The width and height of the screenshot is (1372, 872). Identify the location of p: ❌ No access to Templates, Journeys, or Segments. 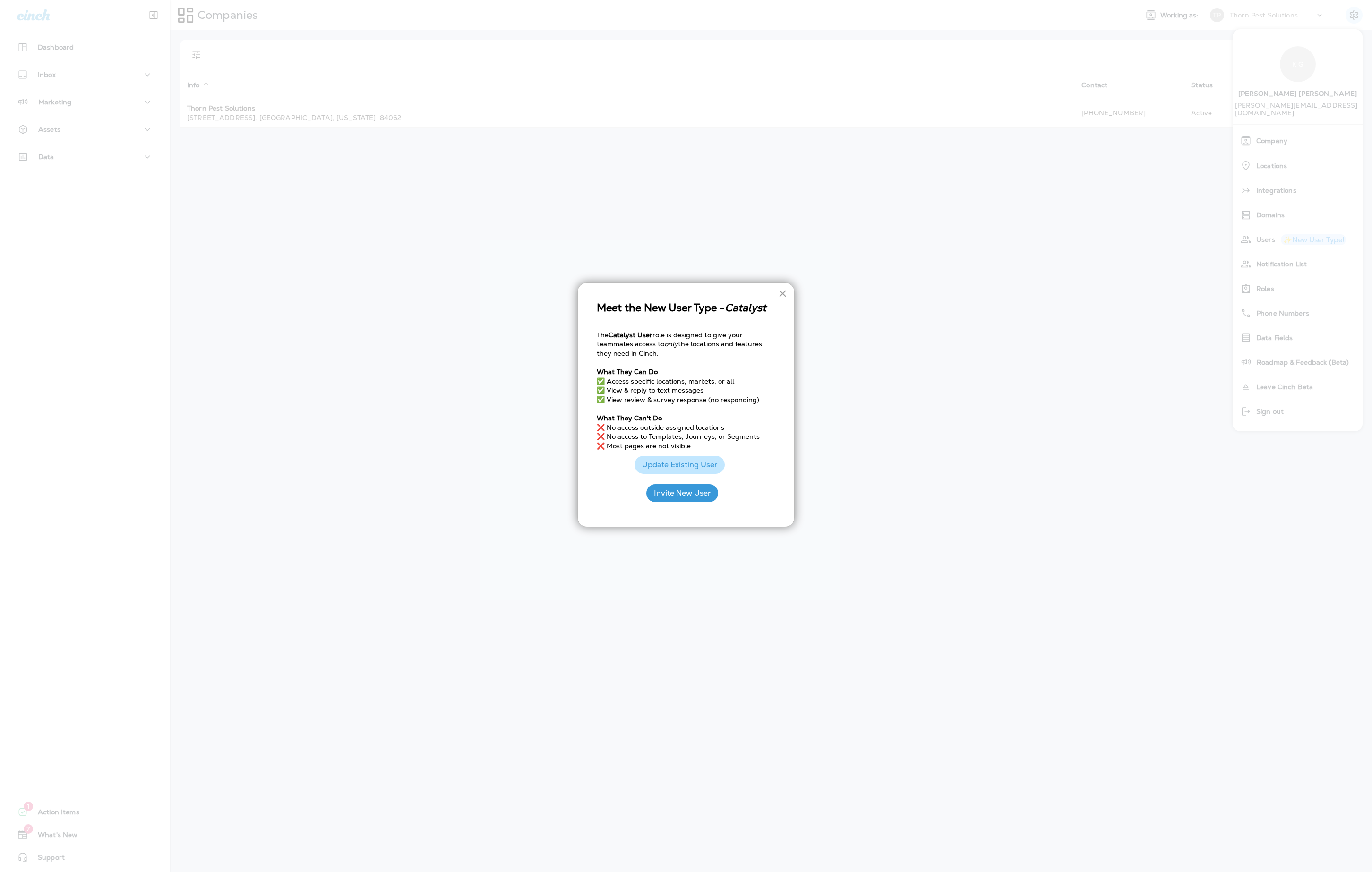
(686, 437).